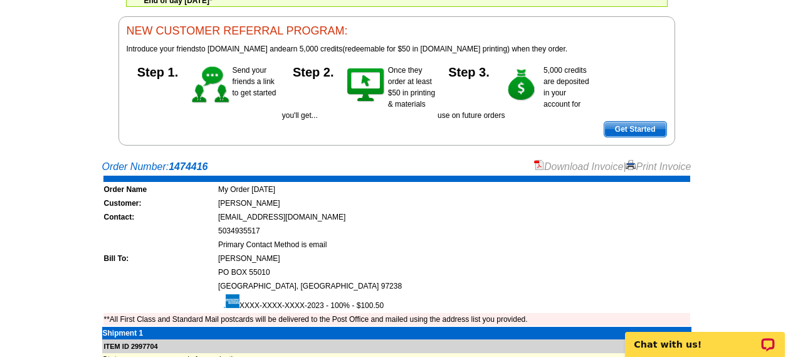 The height and width of the screenshot is (357, 793). What do you see at coordinates (211, 85) in the screenshot?
I see `img: step-1.gif` at bounding box center [211, 85].